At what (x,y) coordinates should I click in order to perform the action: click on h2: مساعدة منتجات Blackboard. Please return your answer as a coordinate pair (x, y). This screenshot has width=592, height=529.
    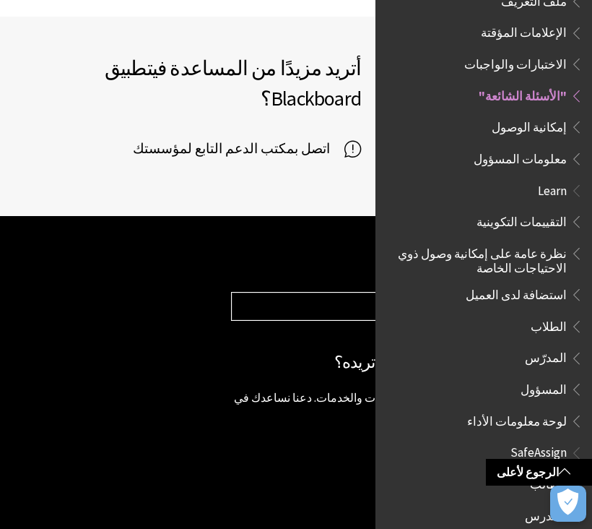
    Looking at the image, I should click on (404, 264).